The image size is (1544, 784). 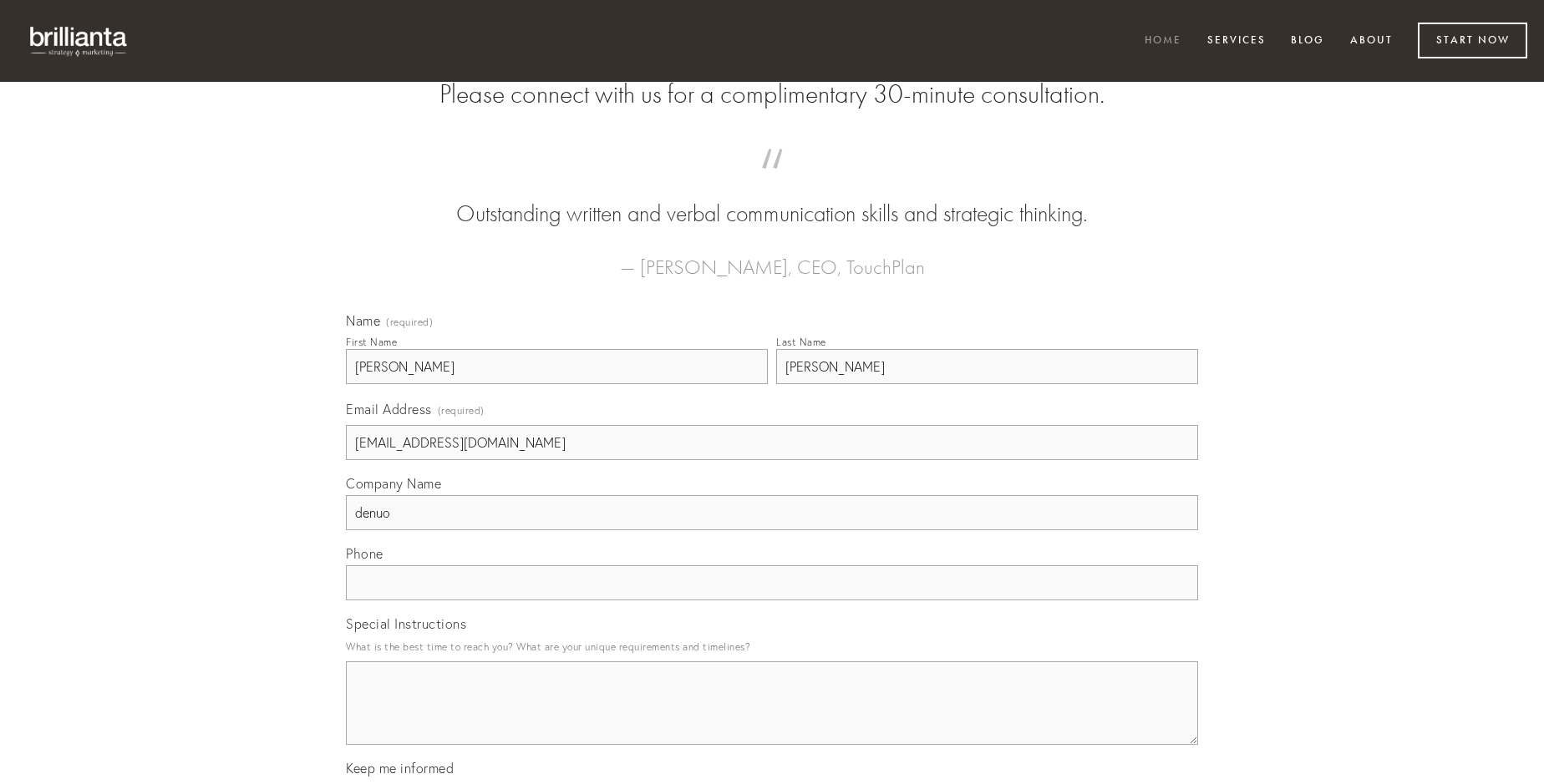 What do you see at coordinates (772, 647) in the screenshot?
I see `p: What is the best time to reach you? What are your unique requirements and timelines?` at bounding box center [772, 647].